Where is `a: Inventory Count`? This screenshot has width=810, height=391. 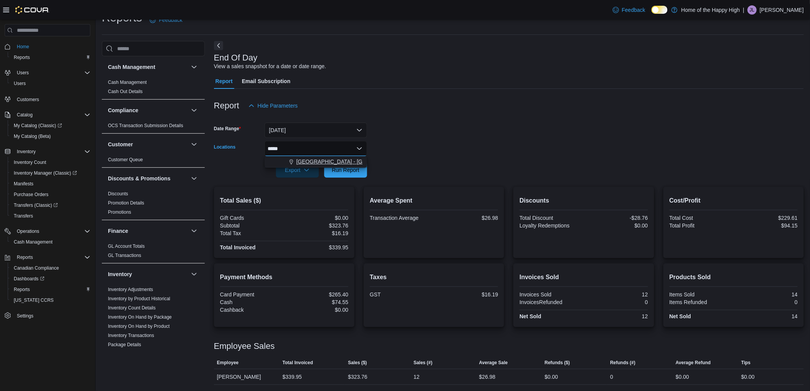
a: Inventory Count is located at coordinates (30, 162).